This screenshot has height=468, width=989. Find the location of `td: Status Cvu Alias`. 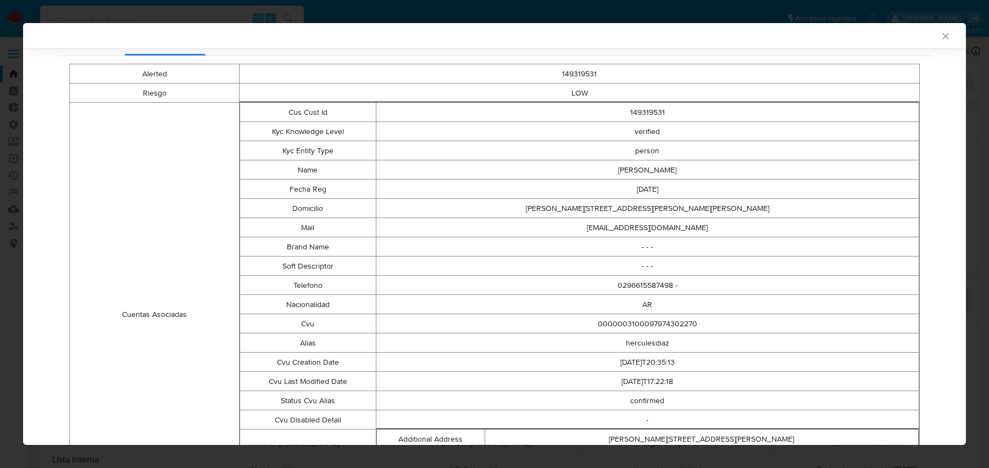

td: Status Cvu Alias is located at coordinates (308, 401).